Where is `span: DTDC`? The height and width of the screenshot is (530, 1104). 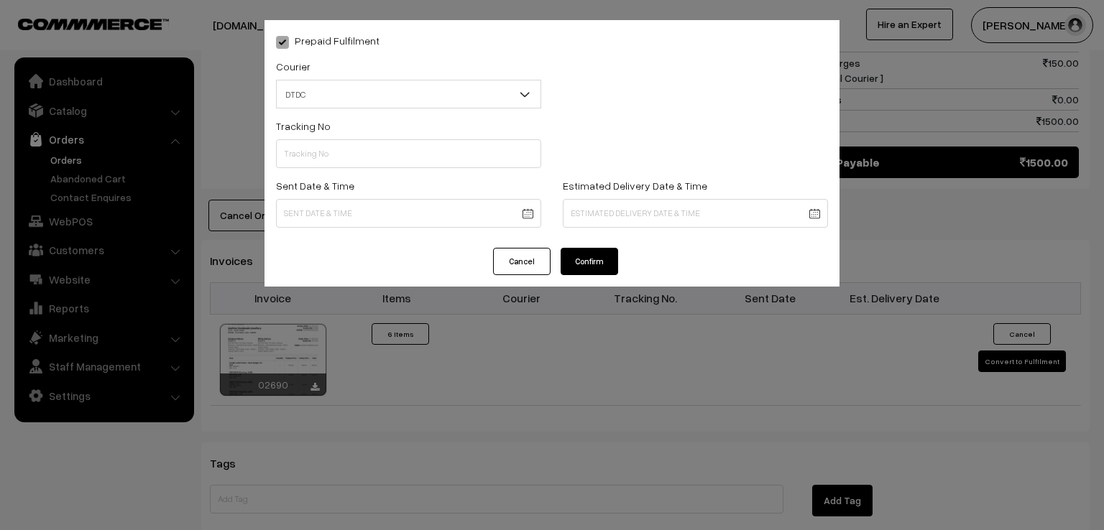
span: DTDC is located at coordinates (408, 94).